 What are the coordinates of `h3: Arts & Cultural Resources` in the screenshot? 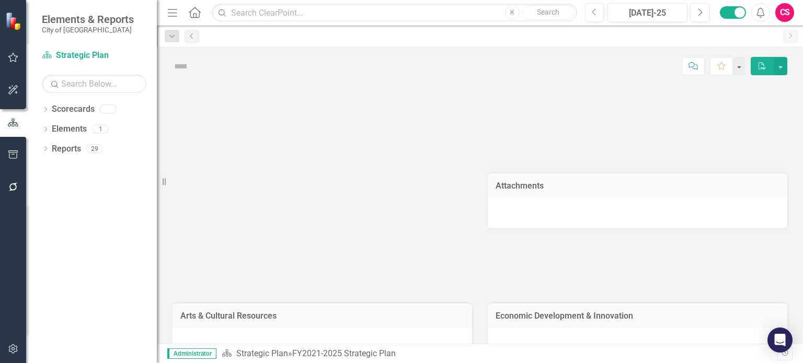 It's located at (322, 316).